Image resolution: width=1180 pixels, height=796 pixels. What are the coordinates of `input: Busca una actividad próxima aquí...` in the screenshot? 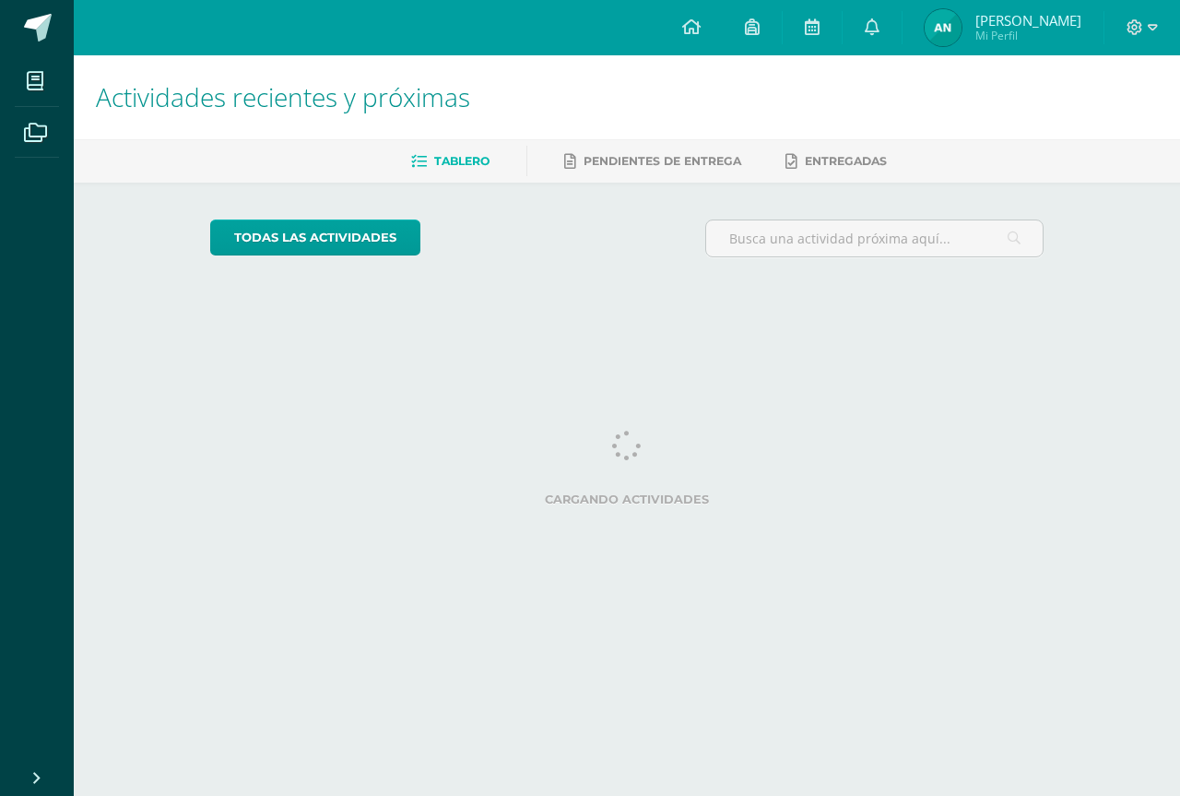 It's located at (875, 238).